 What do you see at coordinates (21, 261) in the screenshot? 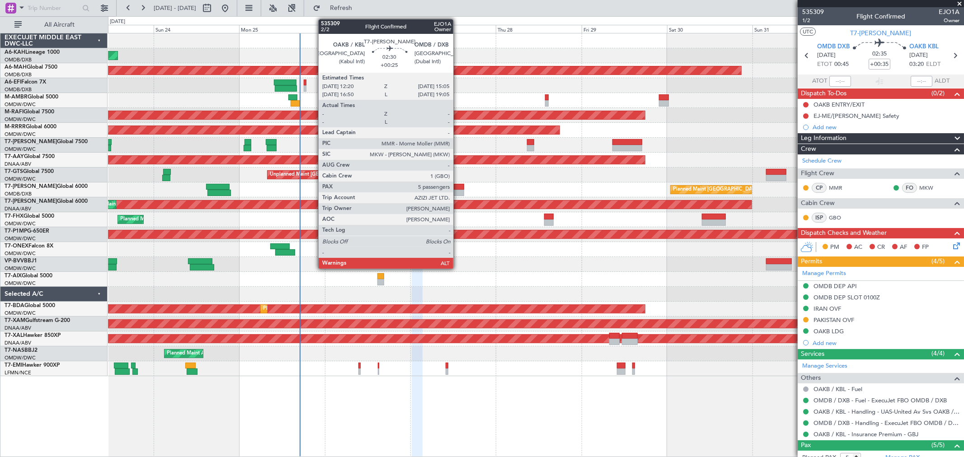
I see `a: VP-BVVBBJ1` at bounding box center [21, 261].